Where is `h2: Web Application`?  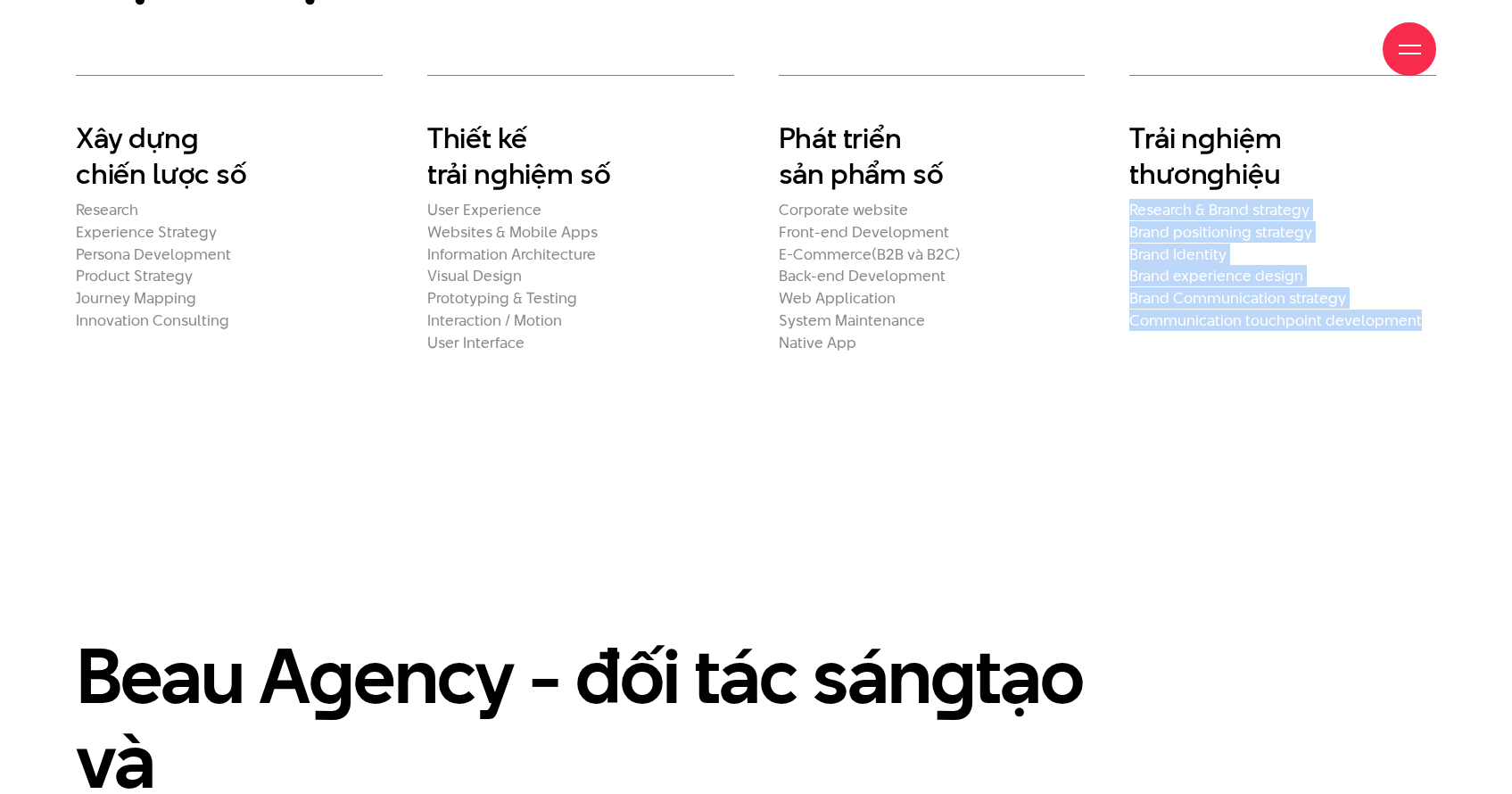
h2: Web Application is located at coordinates (932, 298).